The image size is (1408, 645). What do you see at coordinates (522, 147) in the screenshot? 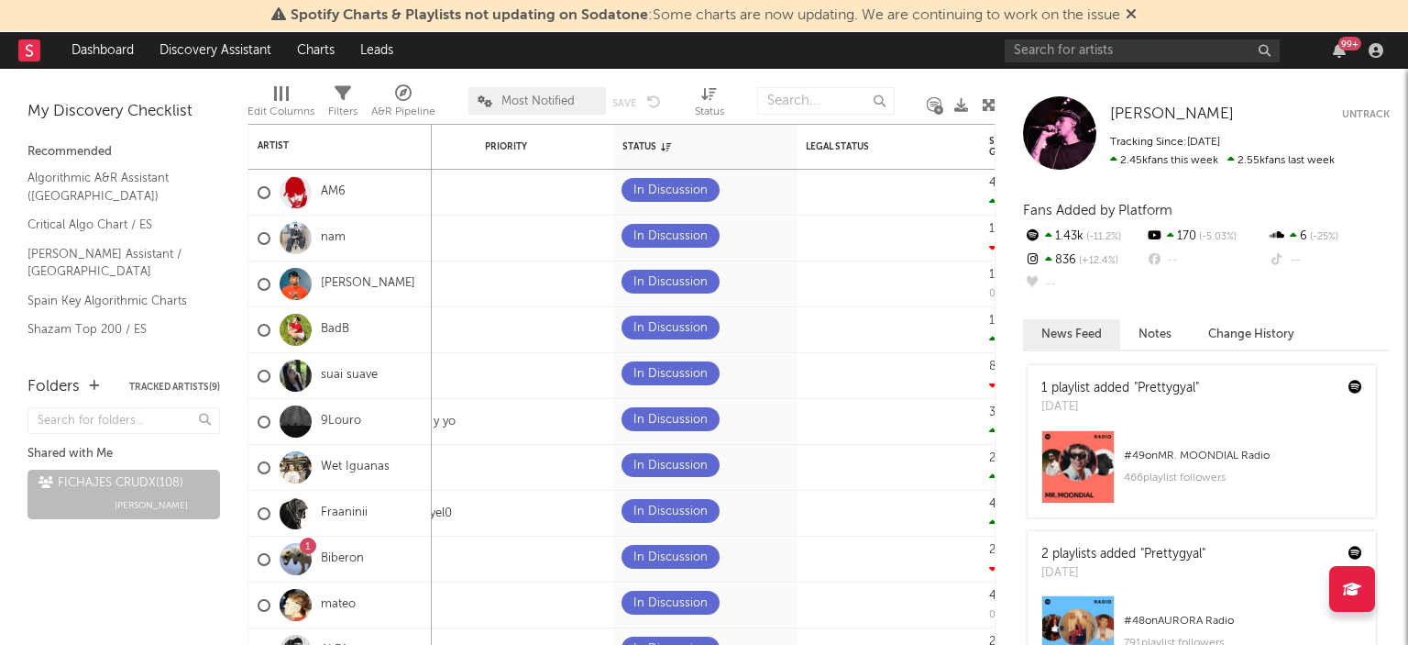
I see `div: Priority` at bounding box center [522, 147].